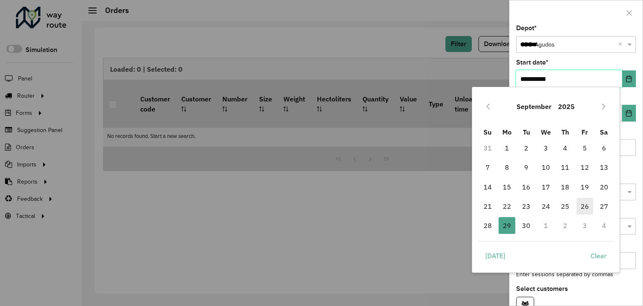  Describe the element at coordinates (488, 167) in the screenshot. I see `td: 7` at that location.